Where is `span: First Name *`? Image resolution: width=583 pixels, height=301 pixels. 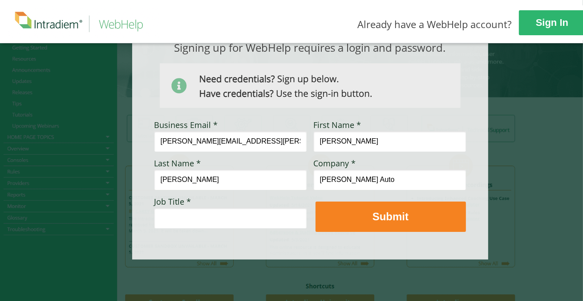 span: First Name * is located at coordinates (338, 125).